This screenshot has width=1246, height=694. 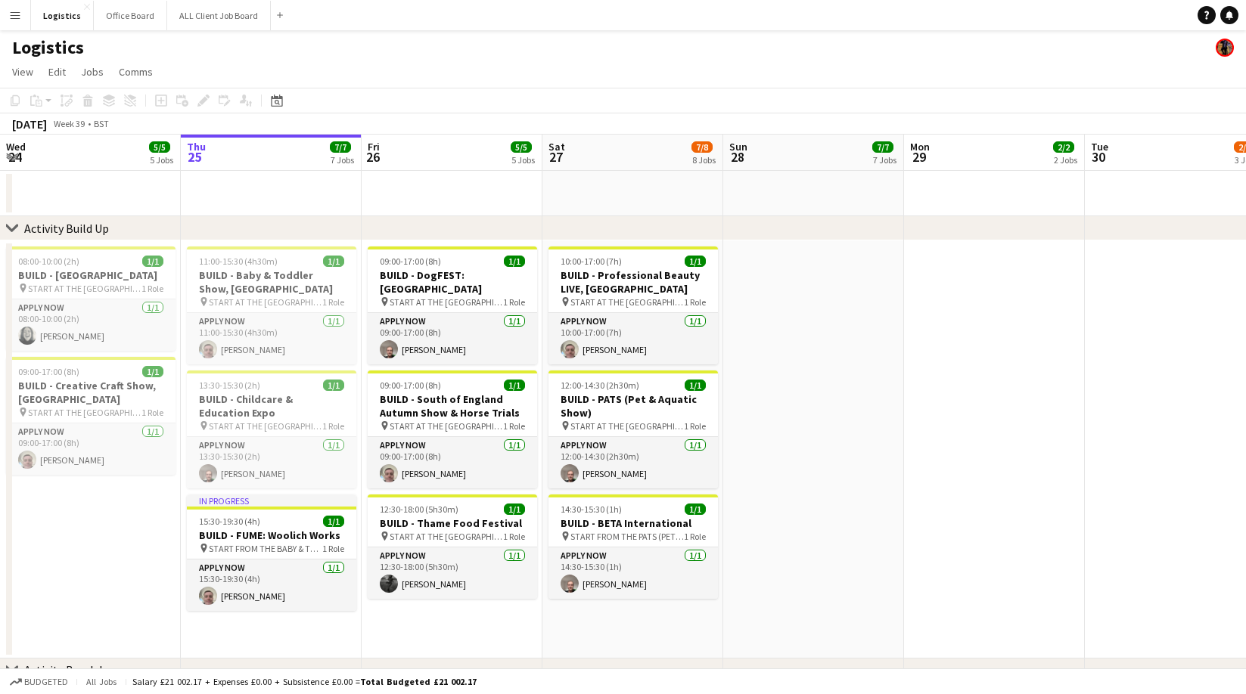 What do you see at coordinates (633, 523) in the screenshot?
I see `h3: BUILD - BETA International` at bounding box center [633, 523].